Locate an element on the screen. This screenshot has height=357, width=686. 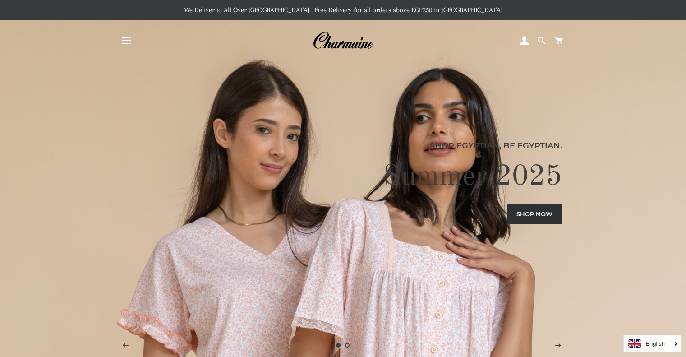
a: Shop now is located at coordinates (534, 214).